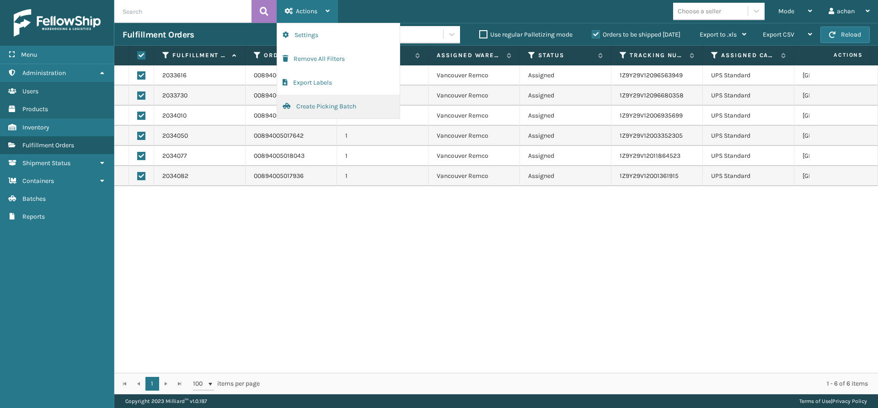 The height and width of the screenshot is (408, 878). I want to click on label: Assigned Carrier Service, so click(748, 55).